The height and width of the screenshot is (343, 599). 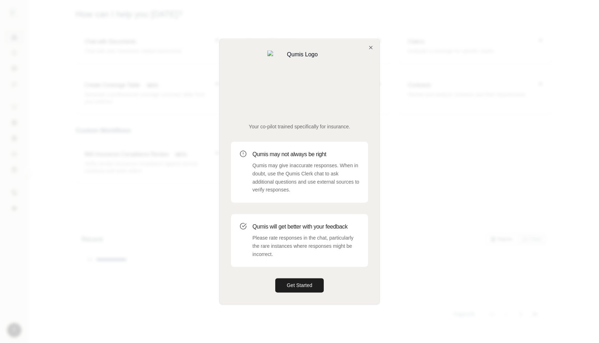 I want to click on button: Get Started, so click(x=300, y=286).